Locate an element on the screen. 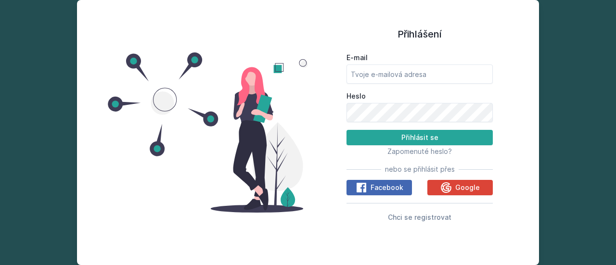  span: Facebook is located at coordinates (387, 188).